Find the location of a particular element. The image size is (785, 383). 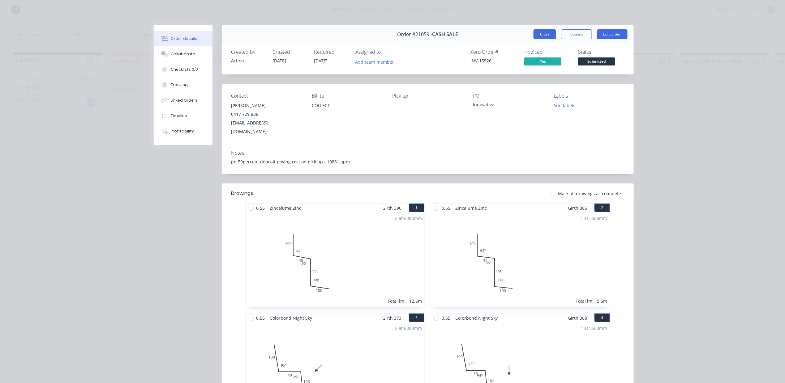

div: PO is located at coordinates (508, 96).